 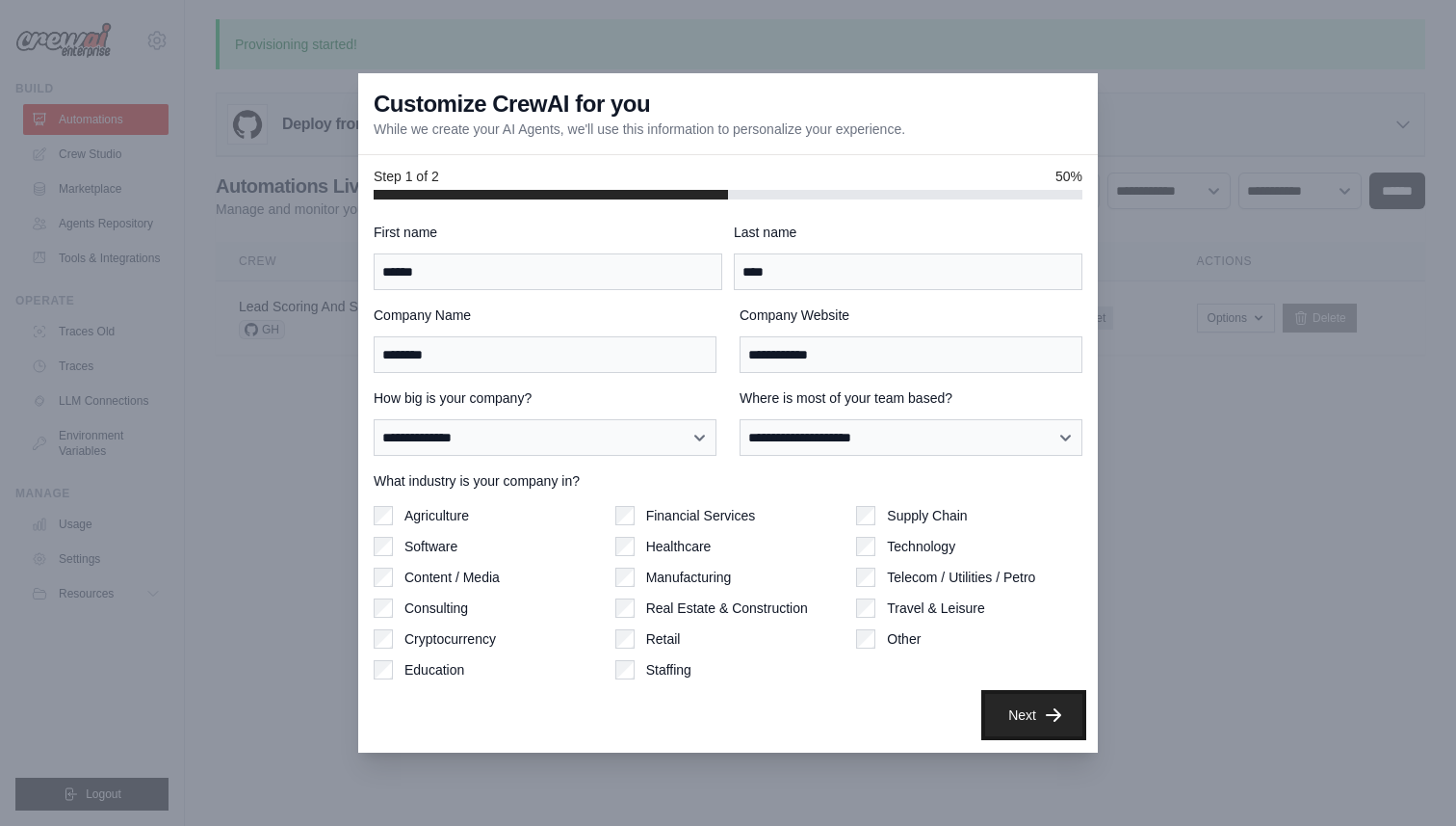 I want to click on label: Cryptocurrency, so click(x=450, y=639).